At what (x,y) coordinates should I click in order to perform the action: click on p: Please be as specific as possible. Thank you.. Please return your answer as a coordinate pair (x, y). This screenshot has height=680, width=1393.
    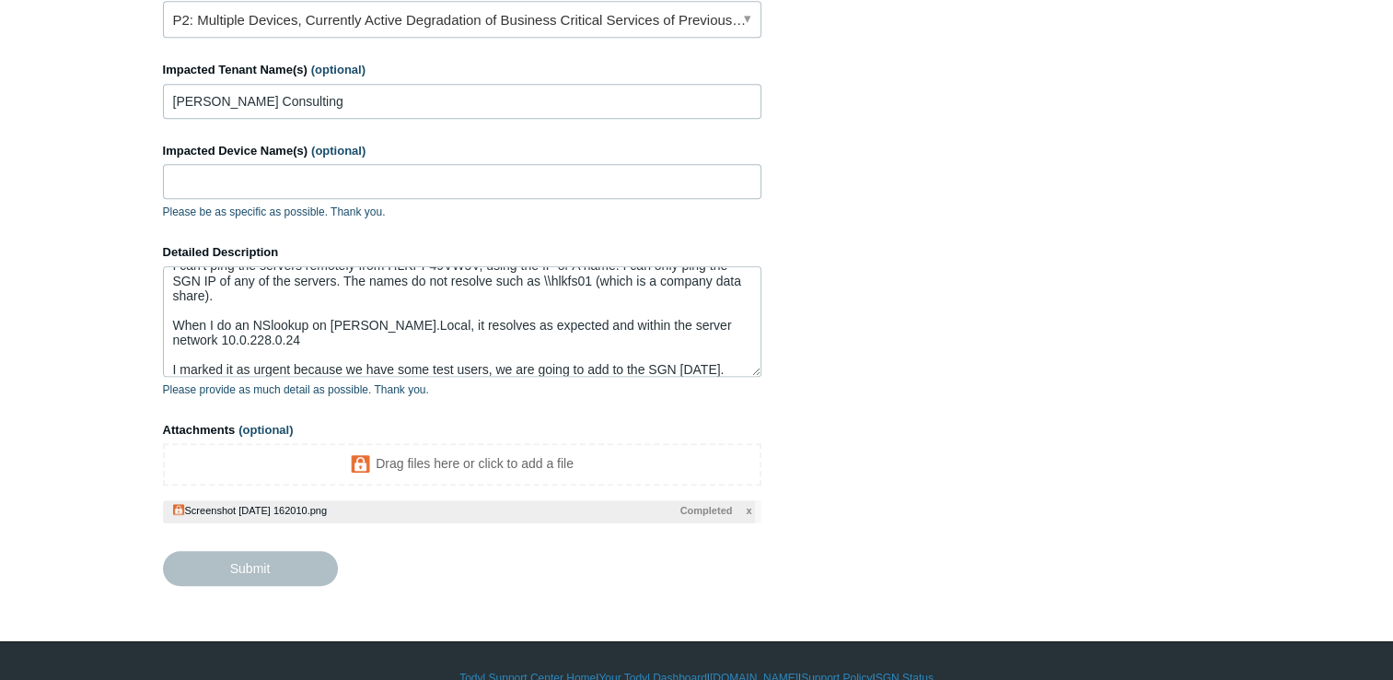
    Looking at the image, I should click on (462, 212).